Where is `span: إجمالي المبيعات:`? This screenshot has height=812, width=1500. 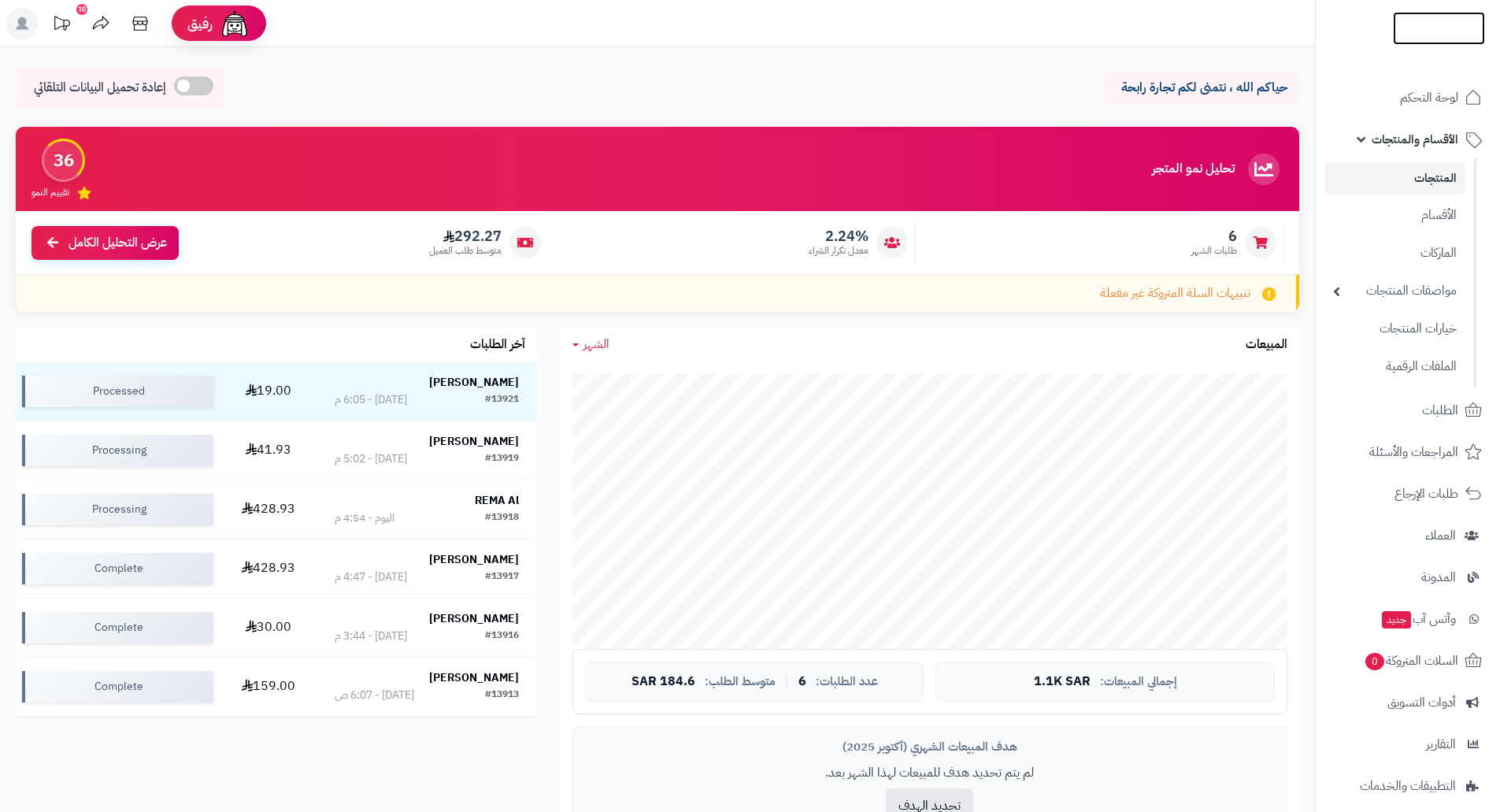
span: إجمالي المبيعات: is located at coordinates (1139, 681).